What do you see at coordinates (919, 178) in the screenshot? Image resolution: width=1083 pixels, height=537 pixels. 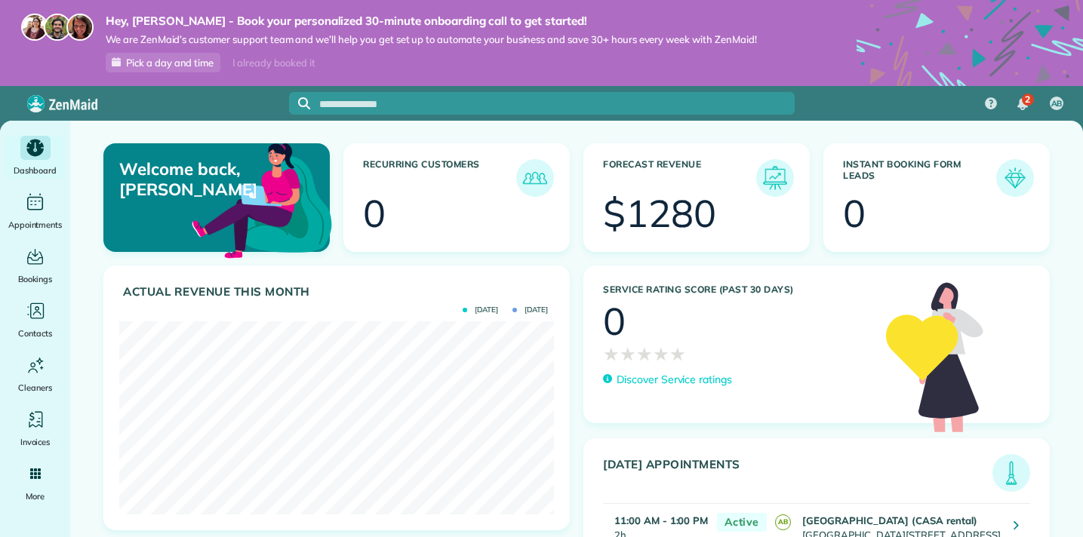 I see `h3: Instant Booking Form Leads` at bounding box center [919, 178].